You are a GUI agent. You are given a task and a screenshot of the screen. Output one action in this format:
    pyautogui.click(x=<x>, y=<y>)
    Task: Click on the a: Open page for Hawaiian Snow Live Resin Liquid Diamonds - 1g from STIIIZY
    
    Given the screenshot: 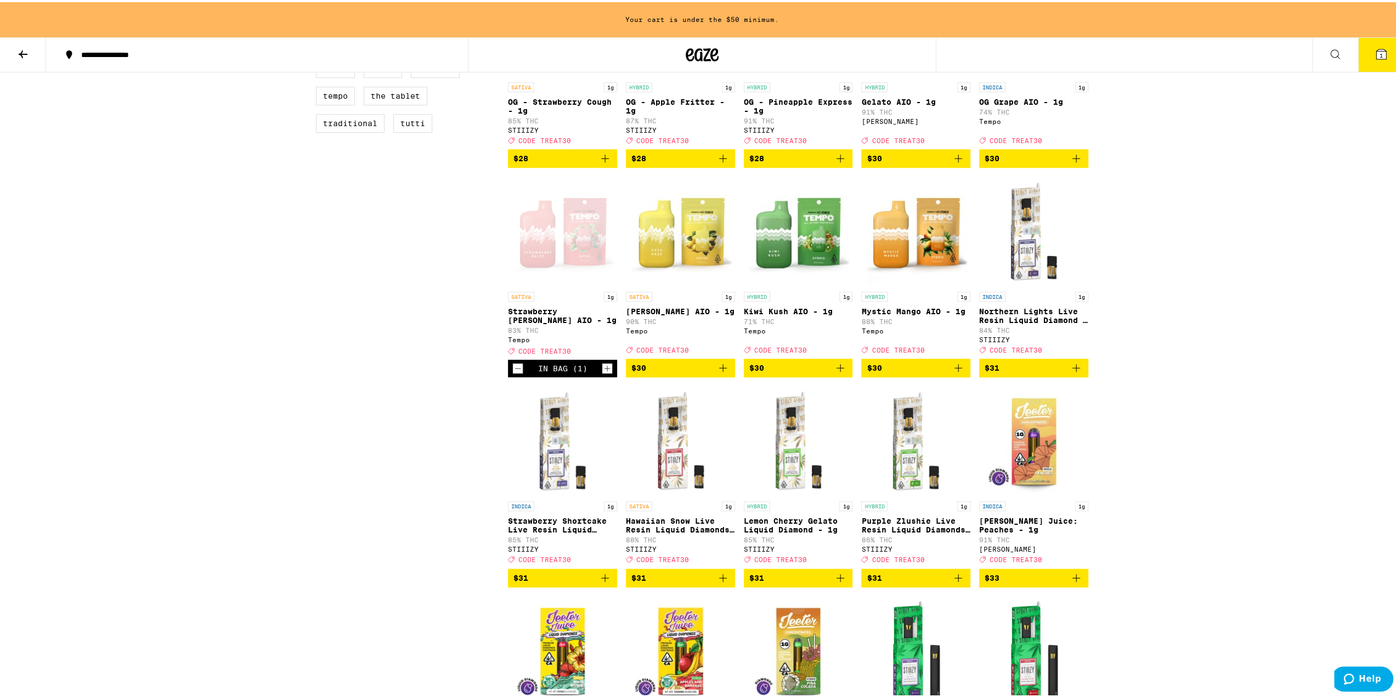 What is the action you would take?
    pyautogui.click(x=680, y=475)
    